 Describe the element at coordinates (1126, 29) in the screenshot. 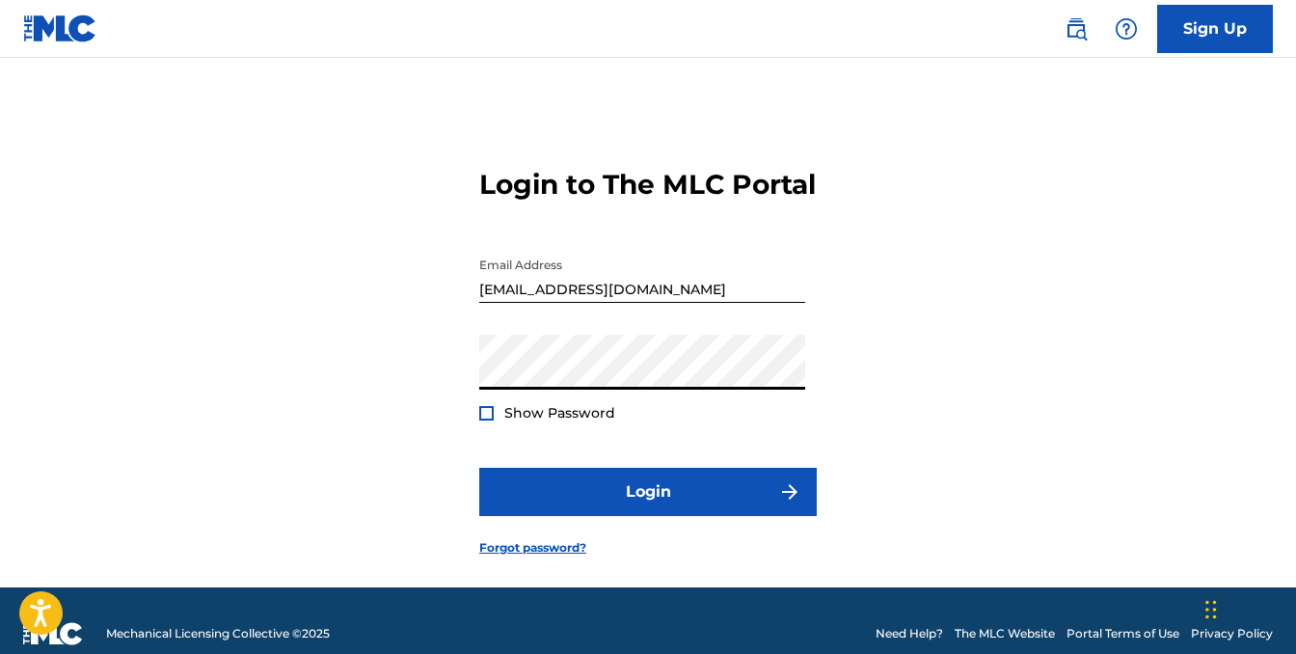

I see `div: Help` at that location.